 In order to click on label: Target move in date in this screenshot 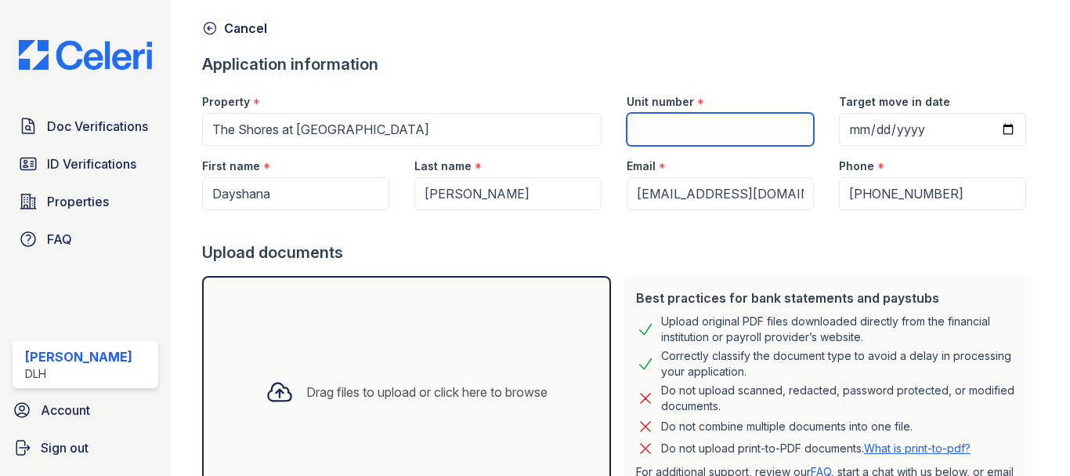, I will do `click(895, 102)`.